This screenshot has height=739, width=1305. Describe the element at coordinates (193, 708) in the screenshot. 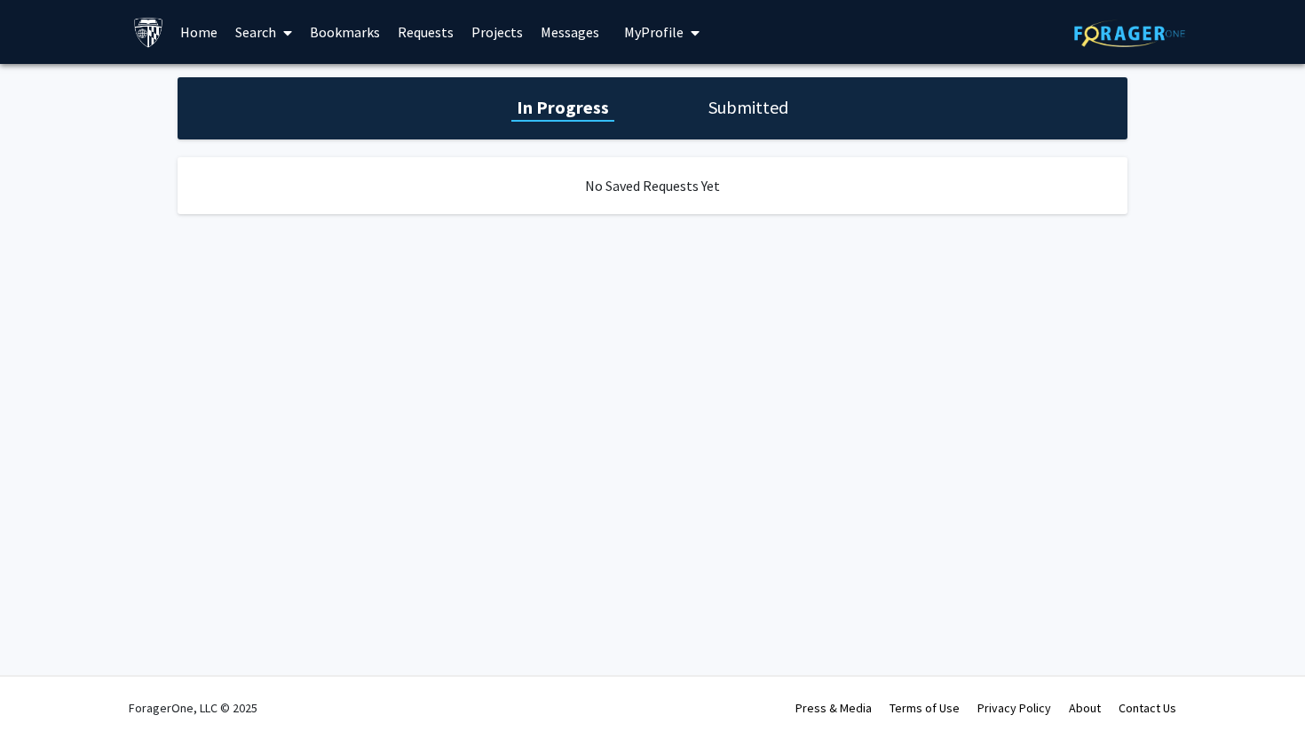

I see `div: ForagerOne, LLC © 2025` at that location.